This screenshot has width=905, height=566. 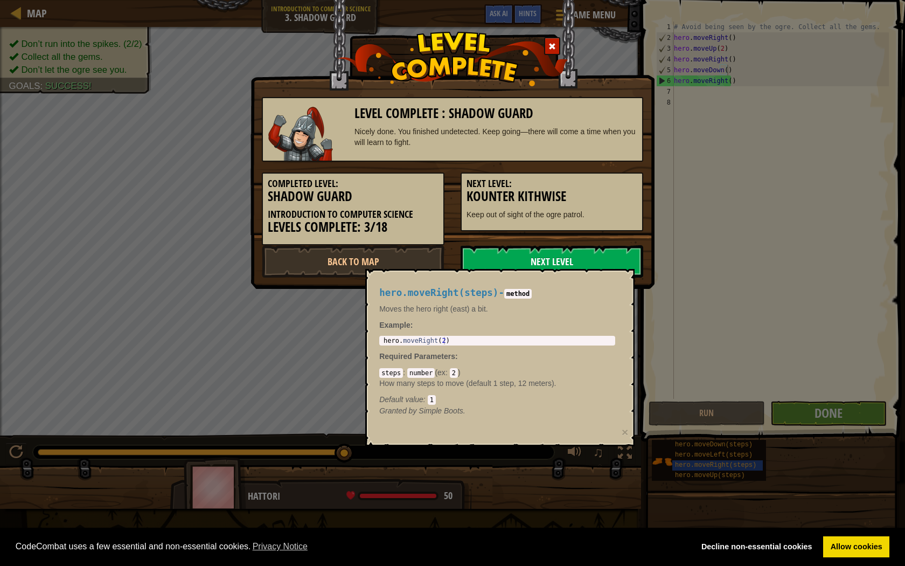 What do you see at coordinates (351, 546) in the screenshot?
I see `span: CodeCombat uses a few essential and non-essential cookies.` at bounding box center [351, 546].